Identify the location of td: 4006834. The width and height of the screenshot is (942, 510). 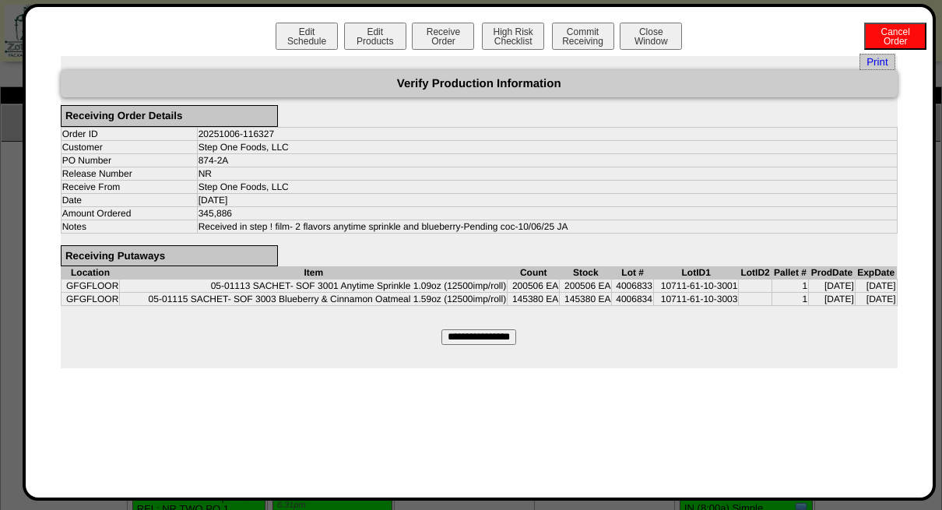
(633, 299).